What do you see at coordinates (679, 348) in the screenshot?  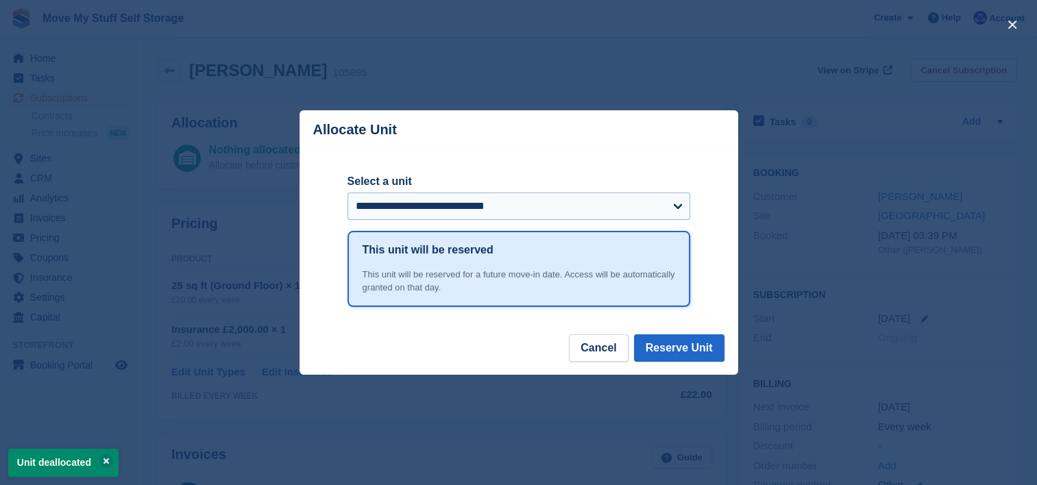 I see `button: Reserve Unit` at bounding box center [679, 348].